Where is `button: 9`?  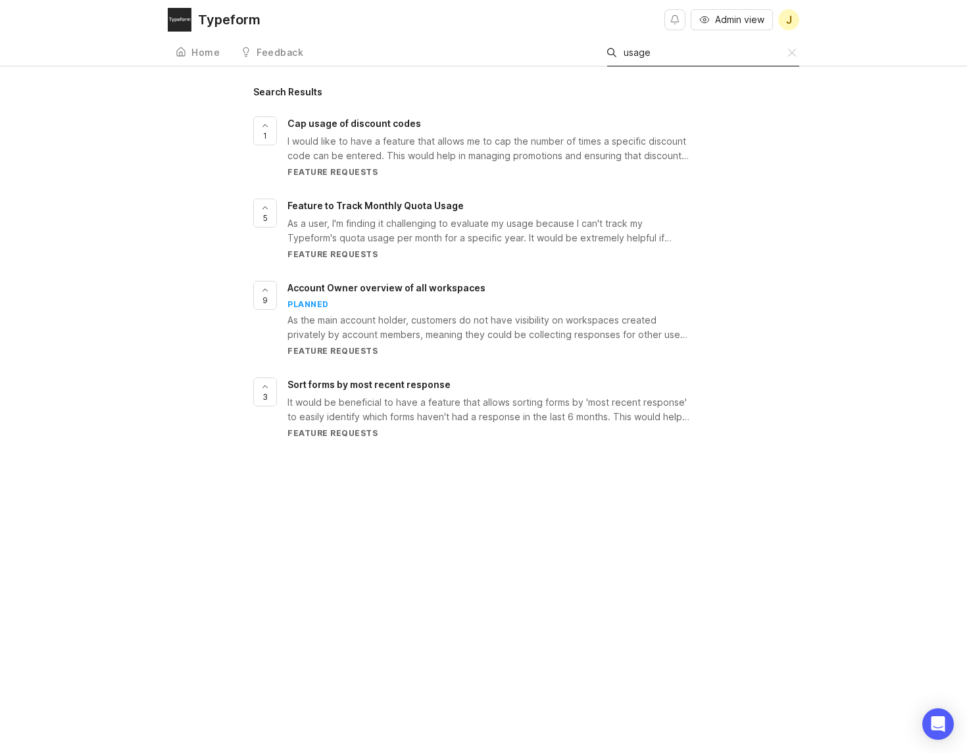 button: 9 is located at coordinates (265, 295).